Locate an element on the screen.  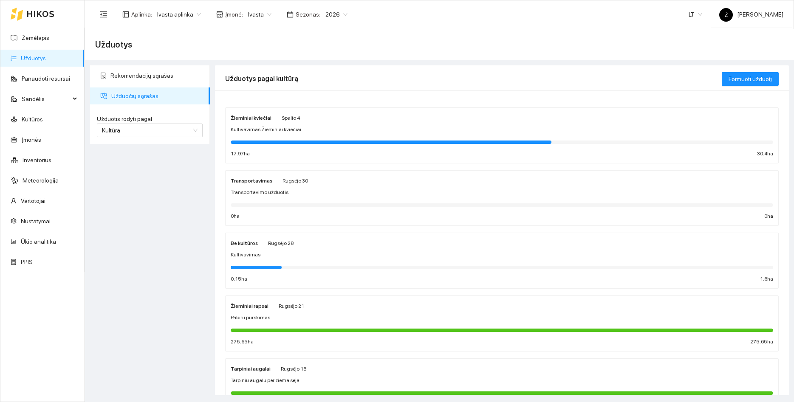
span: shop is located at coordinates (220, 14).